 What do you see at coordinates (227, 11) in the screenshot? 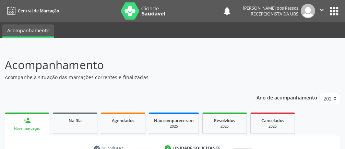
I see `button: notifications` at bounding box center [227, 11].